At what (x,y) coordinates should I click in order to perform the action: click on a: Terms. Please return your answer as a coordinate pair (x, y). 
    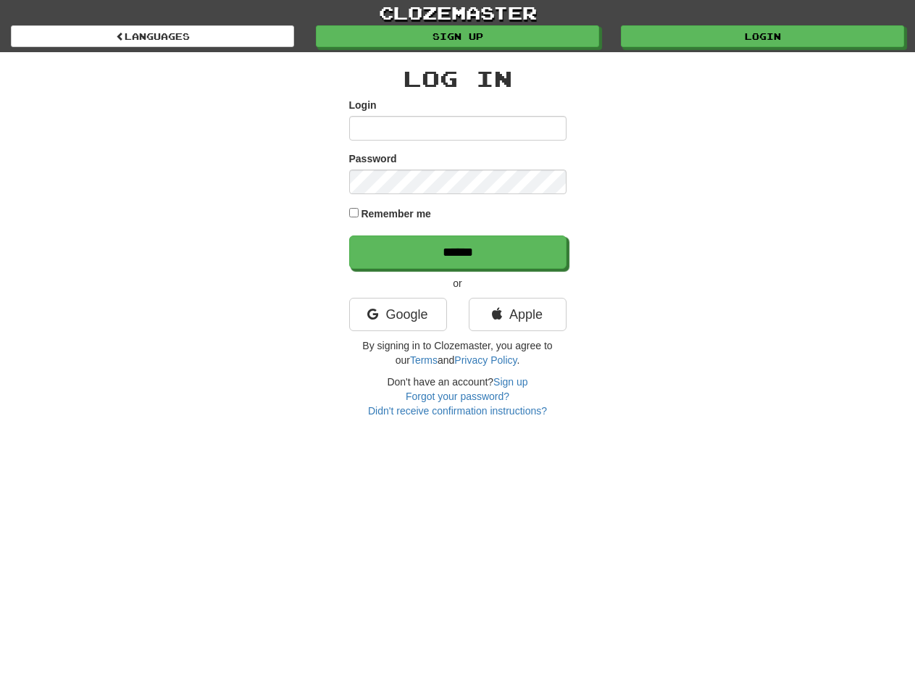
    Looking at the image, I should click on (424, 360).